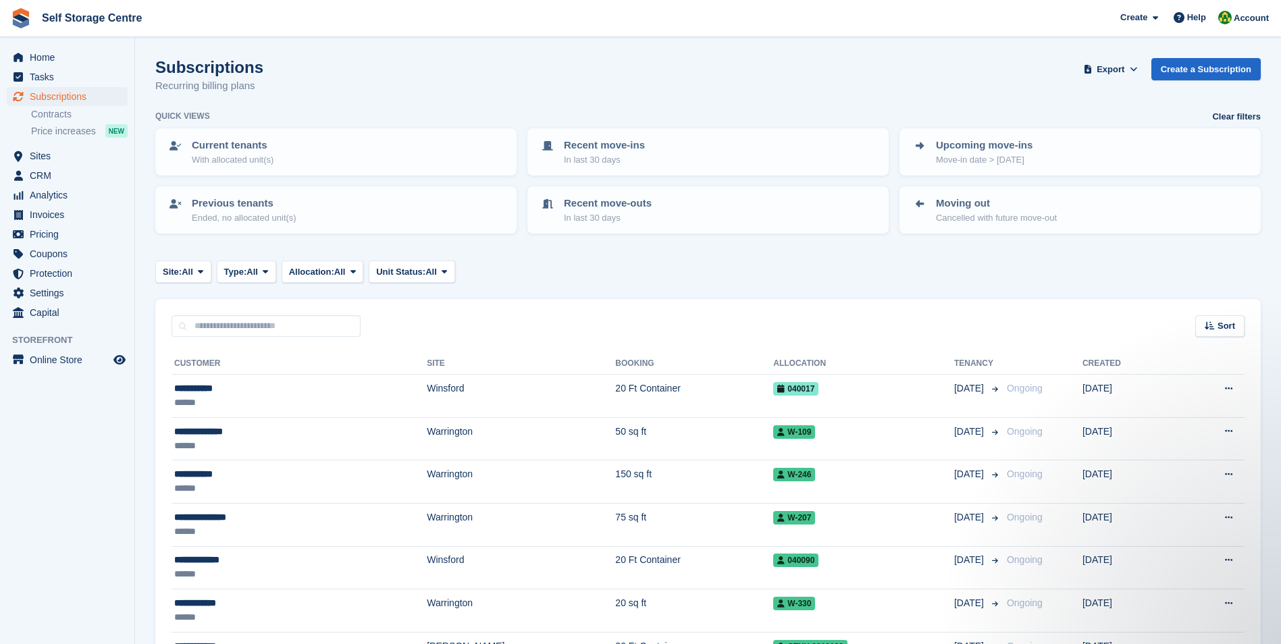 This screenshot has width=1281, height=644. What do you see at coordinates (92, 18) in the screenshot?
I see `a: Self Storage Centre` at bounding box center [92, 18].